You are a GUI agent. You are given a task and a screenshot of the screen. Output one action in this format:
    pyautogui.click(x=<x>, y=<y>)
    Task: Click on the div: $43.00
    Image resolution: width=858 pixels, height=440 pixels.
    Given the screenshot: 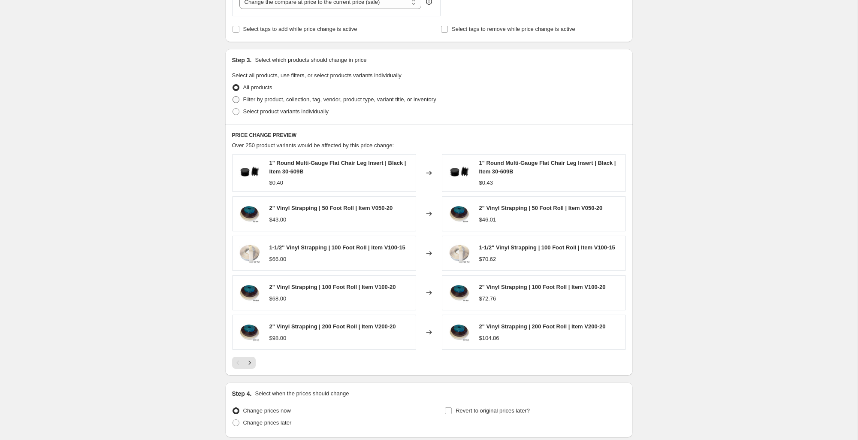 What is the action you would take?
    pyautogui.click(x=278, y=220)
    